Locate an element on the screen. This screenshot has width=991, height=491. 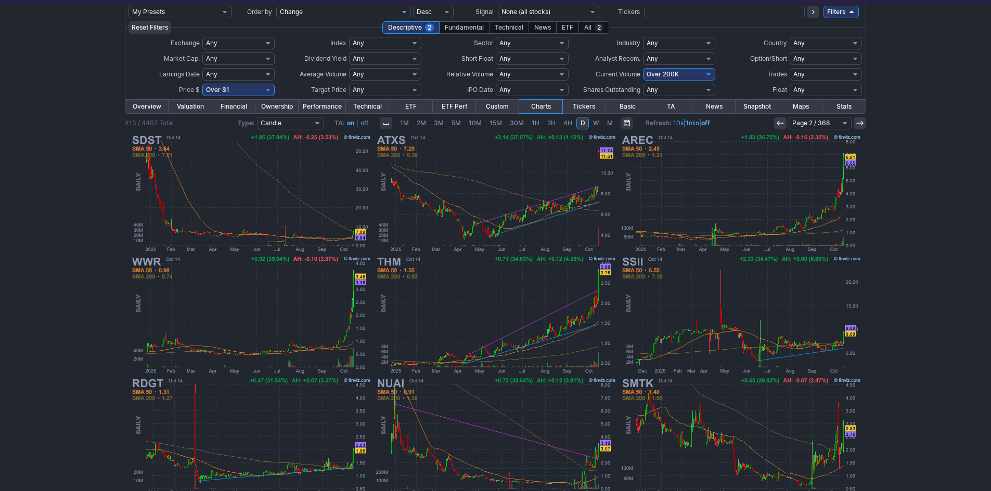
a: 10s is located at coordinates (678, 123).